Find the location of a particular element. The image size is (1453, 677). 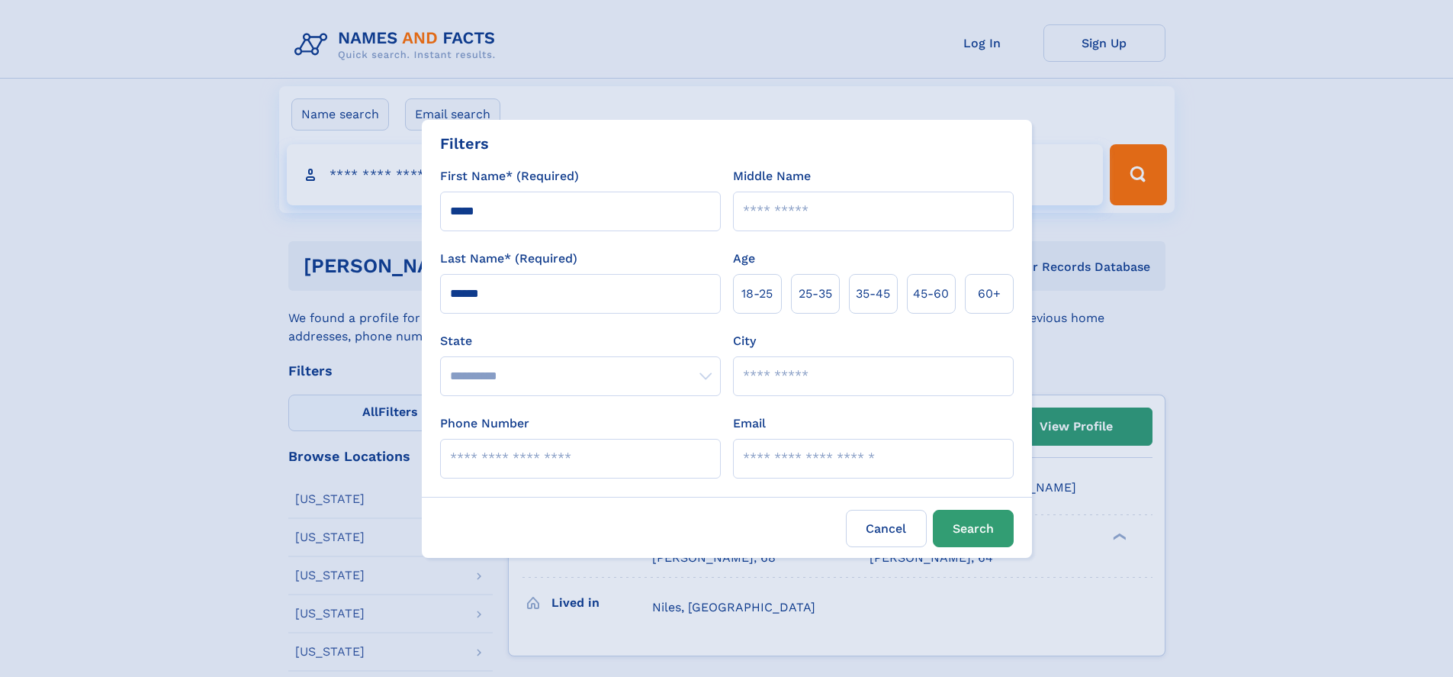

label: Last Name* (Required) is located at coordinates (509, 259).